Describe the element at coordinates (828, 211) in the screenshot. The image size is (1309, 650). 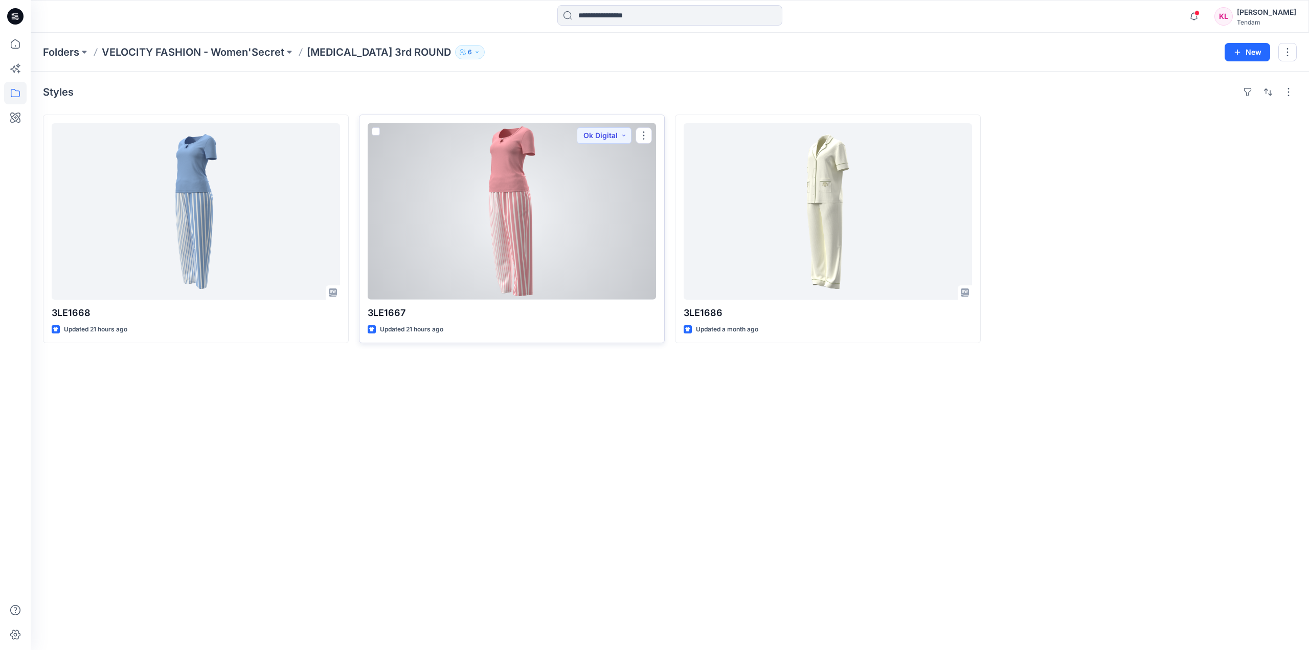
I see `a: 3LE1686` at that location.